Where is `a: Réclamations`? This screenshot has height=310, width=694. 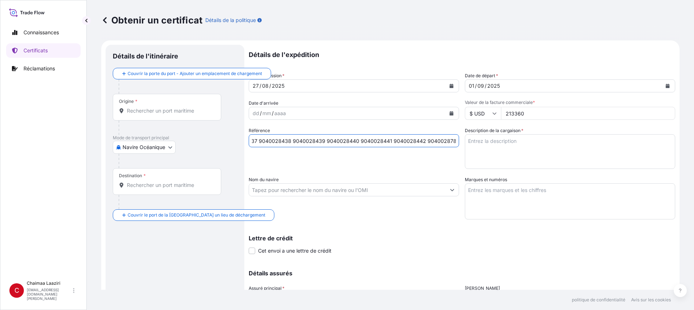 a: Réclamations is located at coordinates (43, 69).